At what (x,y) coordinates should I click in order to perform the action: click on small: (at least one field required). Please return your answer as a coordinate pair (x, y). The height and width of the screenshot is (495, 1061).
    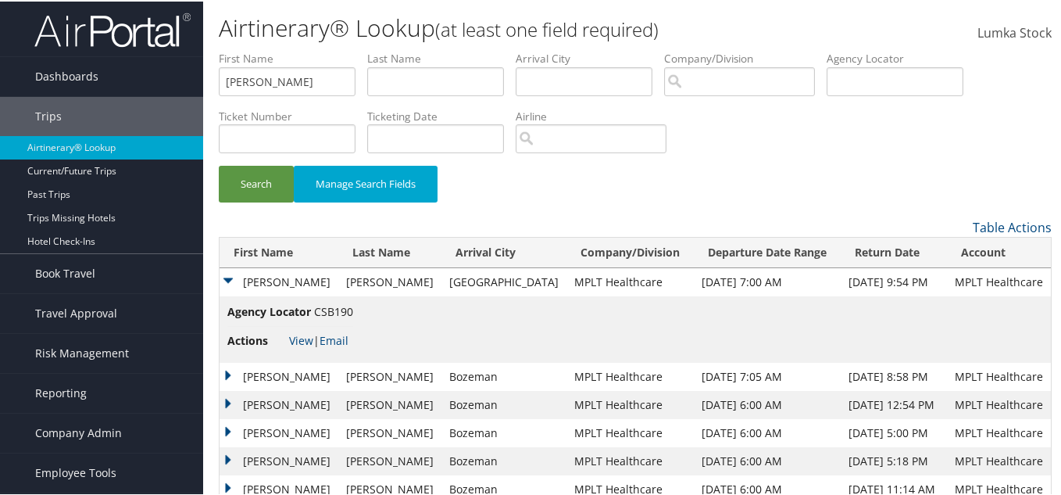
    Looking at the image, I should click on (547, 27).